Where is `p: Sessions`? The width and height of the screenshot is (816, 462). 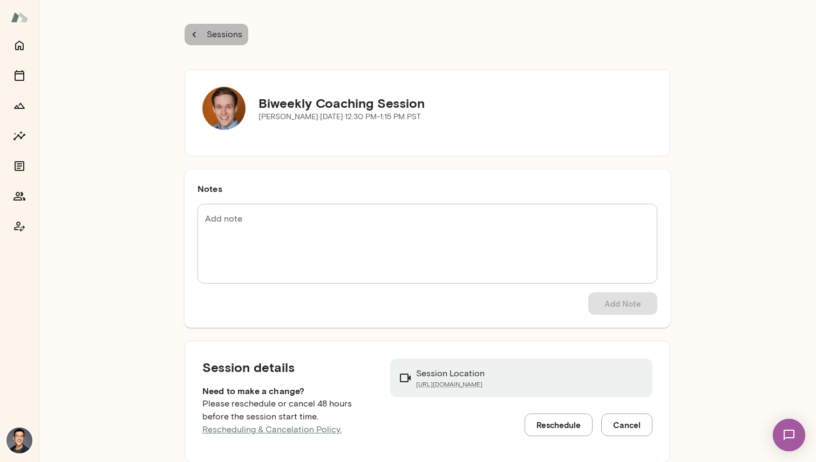 p: Sessions is located at coordinates (223, 35).